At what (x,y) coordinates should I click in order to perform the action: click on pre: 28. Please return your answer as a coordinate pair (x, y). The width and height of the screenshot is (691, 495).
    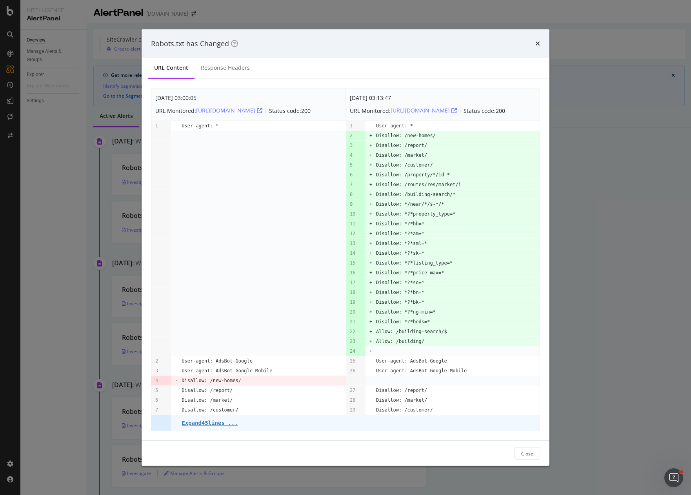
    Looking at the image, I should click on (352, 400).